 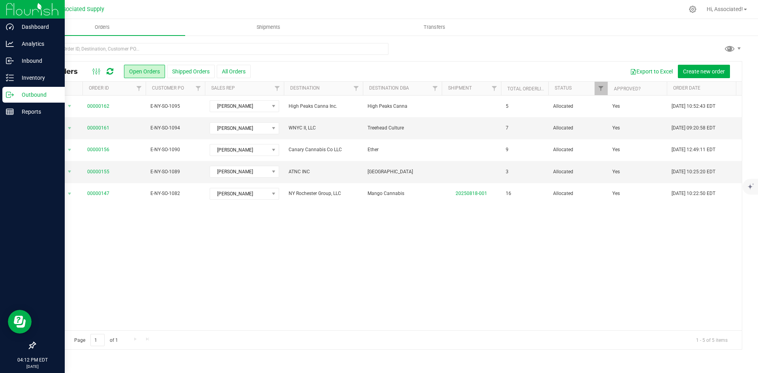 What do you see at coordinates (402, 193) in the screenshot?
I see `span: Mango Cannabis` at bounding box center [402, 193].